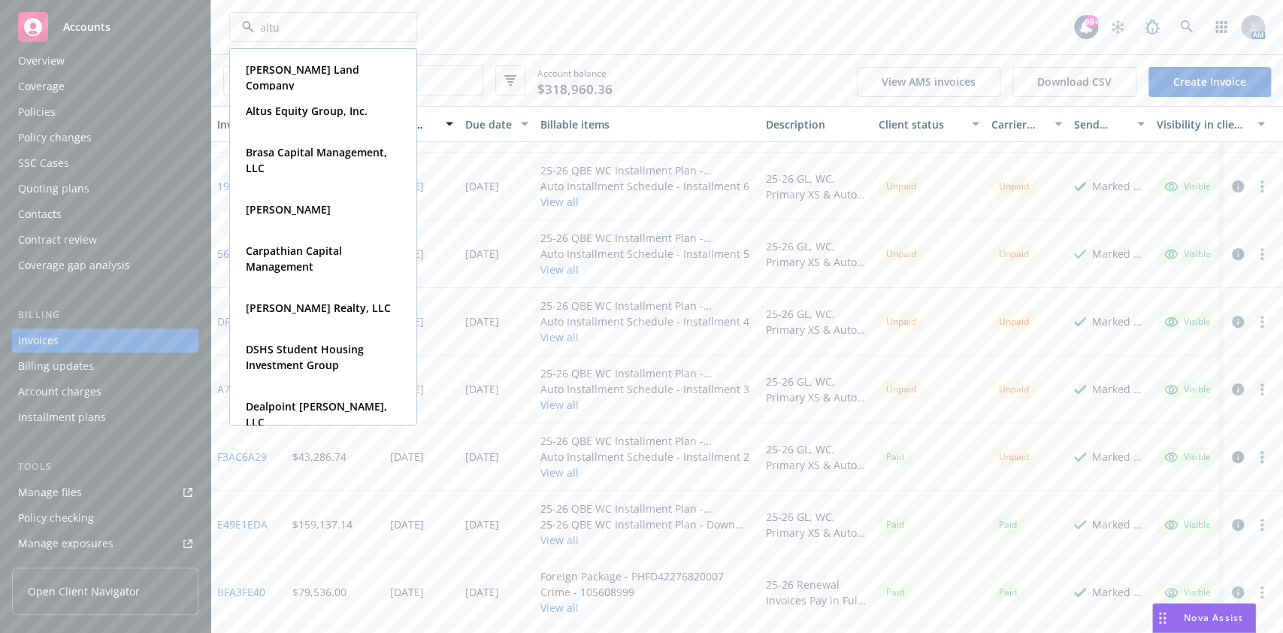 The height and width of the screenshot is (633, 1283). What do you see at coordinates (83, 591) in the screenshot?
I see `span: Open Client Navigator` at bounding box center [83, 591].